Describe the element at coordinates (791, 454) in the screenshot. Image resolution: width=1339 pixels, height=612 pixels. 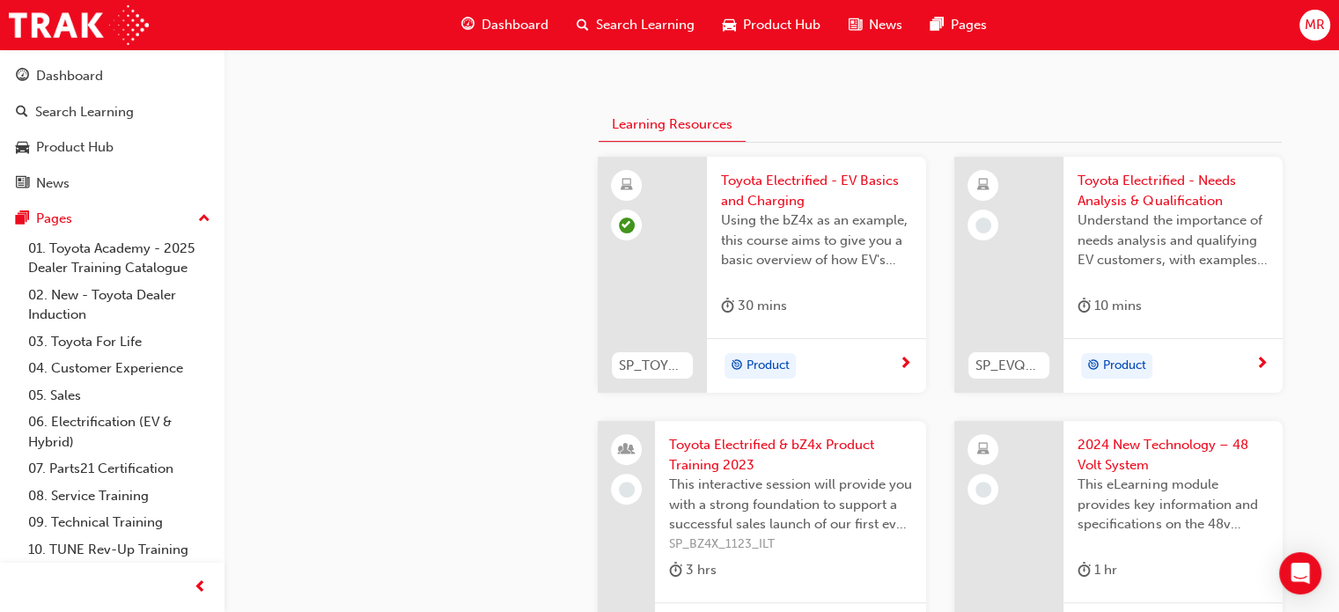
I see `span: Toyota Electrified & bZ4x Product Training 2023` at that location.